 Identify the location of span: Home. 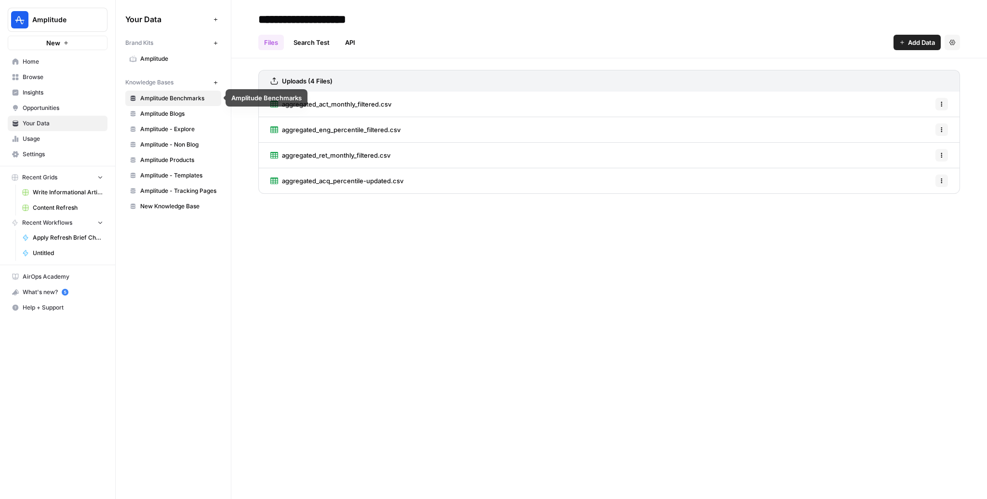
(63, 62).